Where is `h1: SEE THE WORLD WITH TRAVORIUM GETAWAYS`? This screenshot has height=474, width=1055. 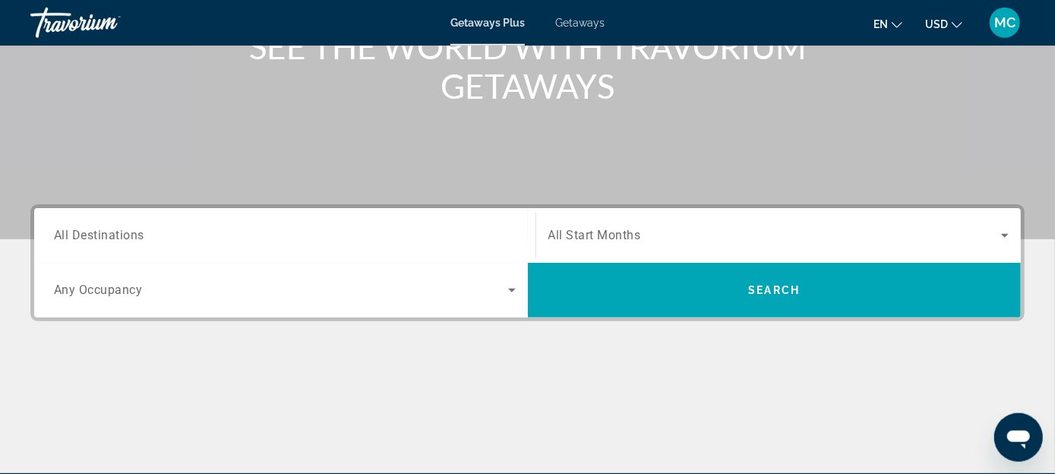
h1: SEE THE WORLD WITH TRAVORIUM GETAWAYS is located at coordinates (528, 66).